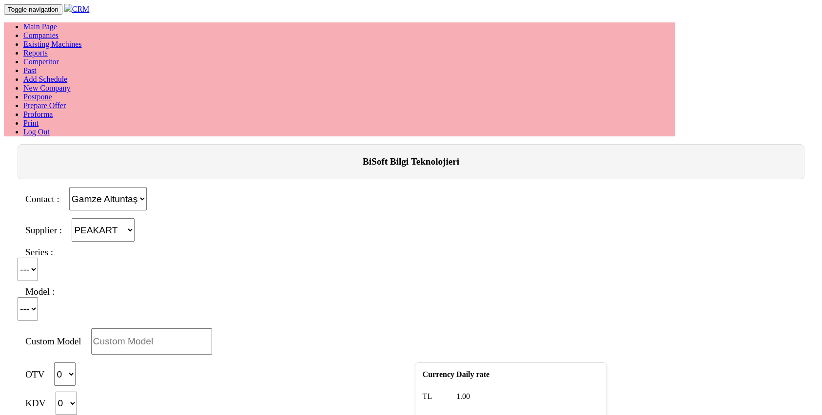  Describe the element at coordinates (33, 9) in the screenshot. I see `span: Toggle navigation` at that location.